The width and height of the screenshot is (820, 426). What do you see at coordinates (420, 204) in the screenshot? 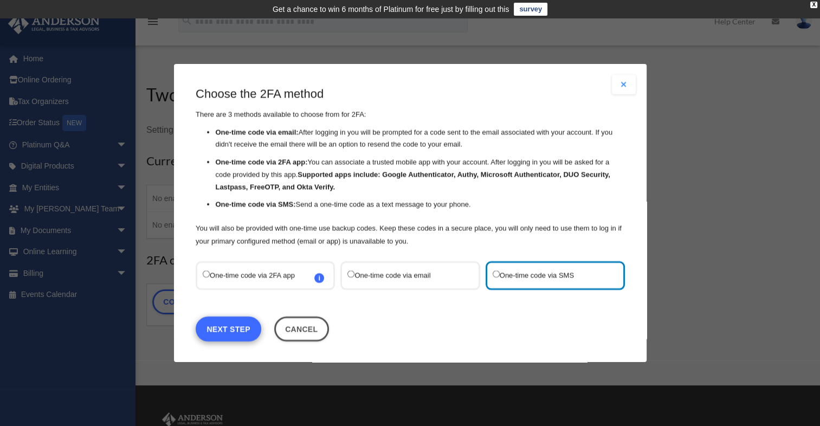
I see `li: Send a one-time code as a text message to your phone.` at bounding box center [420, 204].